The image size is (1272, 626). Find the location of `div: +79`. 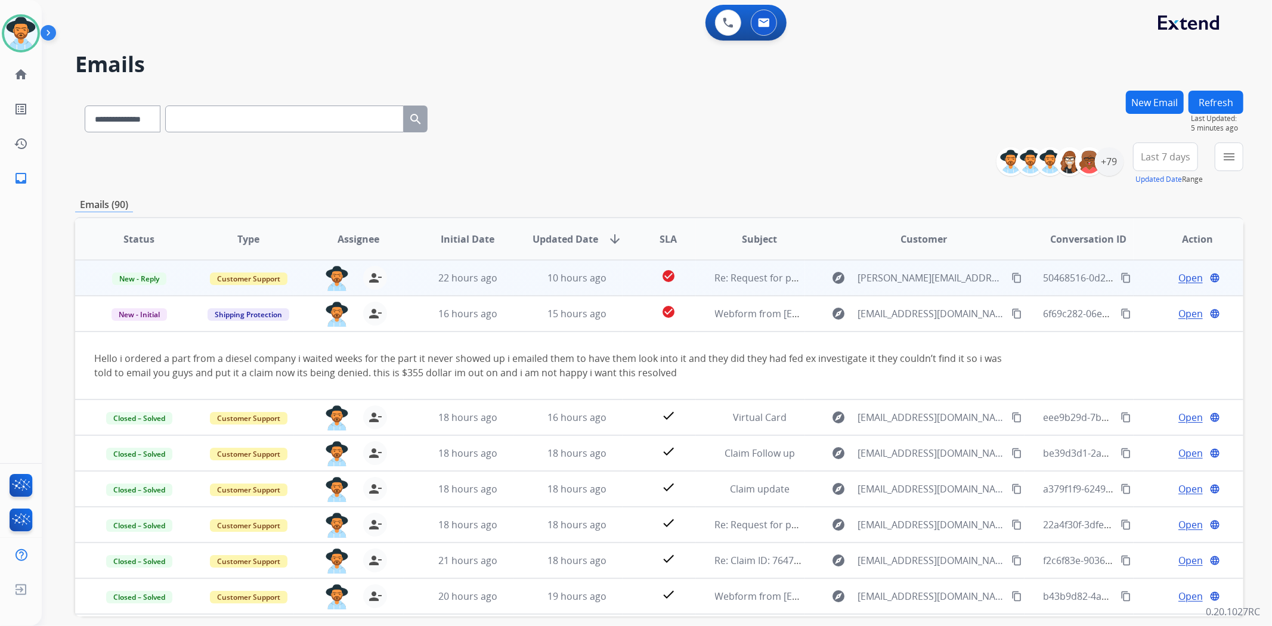

div: +79 is located at coordinates (1109, 162).